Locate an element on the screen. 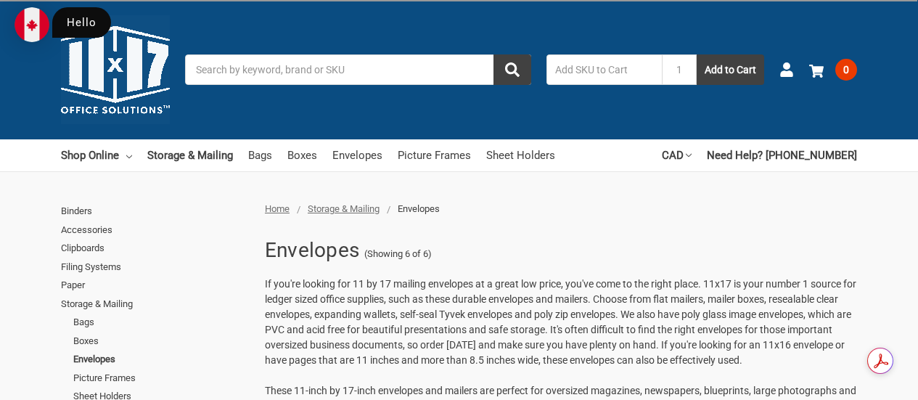 Image resolution: width=918 pixels, height=400 pixels. a: CAD is located at coordinates (677, 155).